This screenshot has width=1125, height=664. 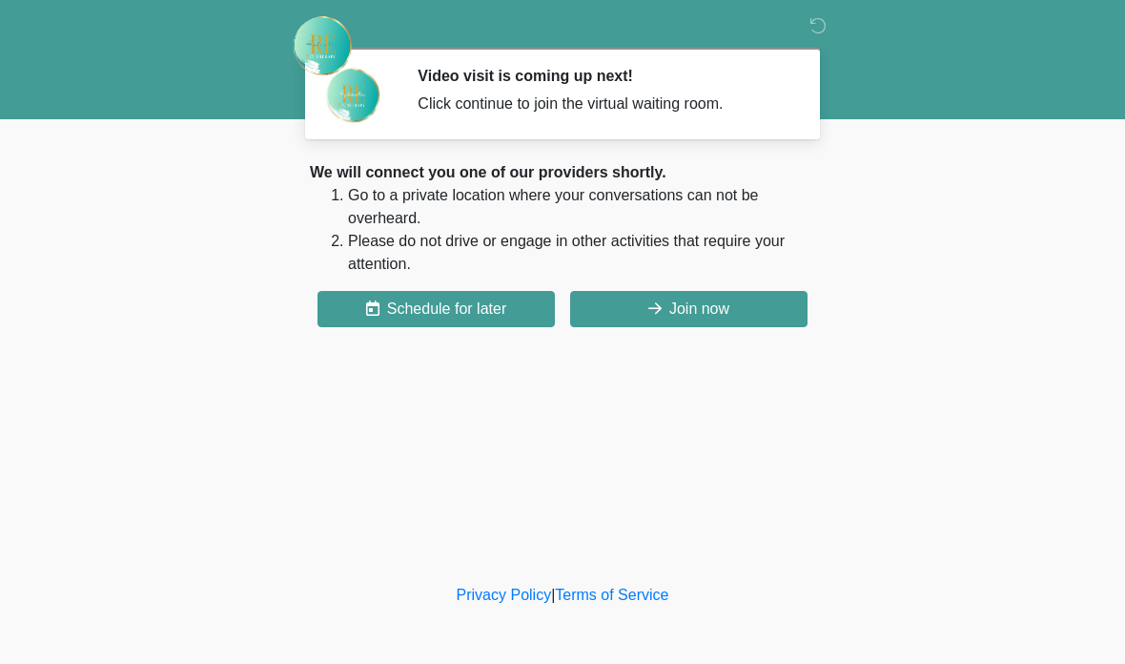 I want to click on button: Schedule for later, so click(x=436, y=309).